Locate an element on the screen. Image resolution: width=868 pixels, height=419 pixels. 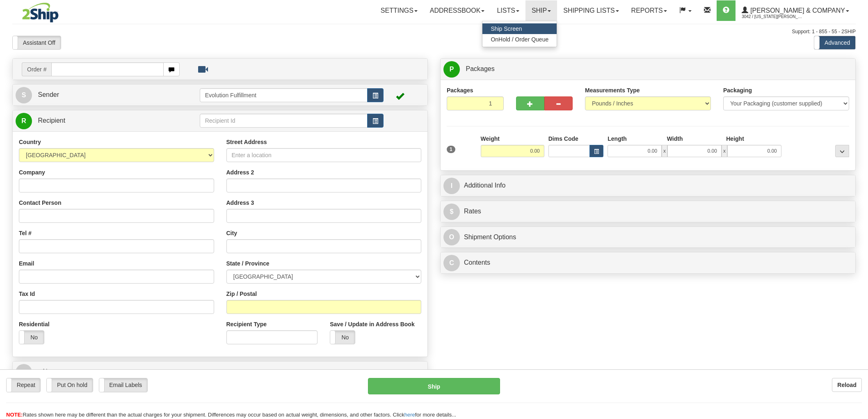
label: Measurements Type is located at coordinates (612, 90).